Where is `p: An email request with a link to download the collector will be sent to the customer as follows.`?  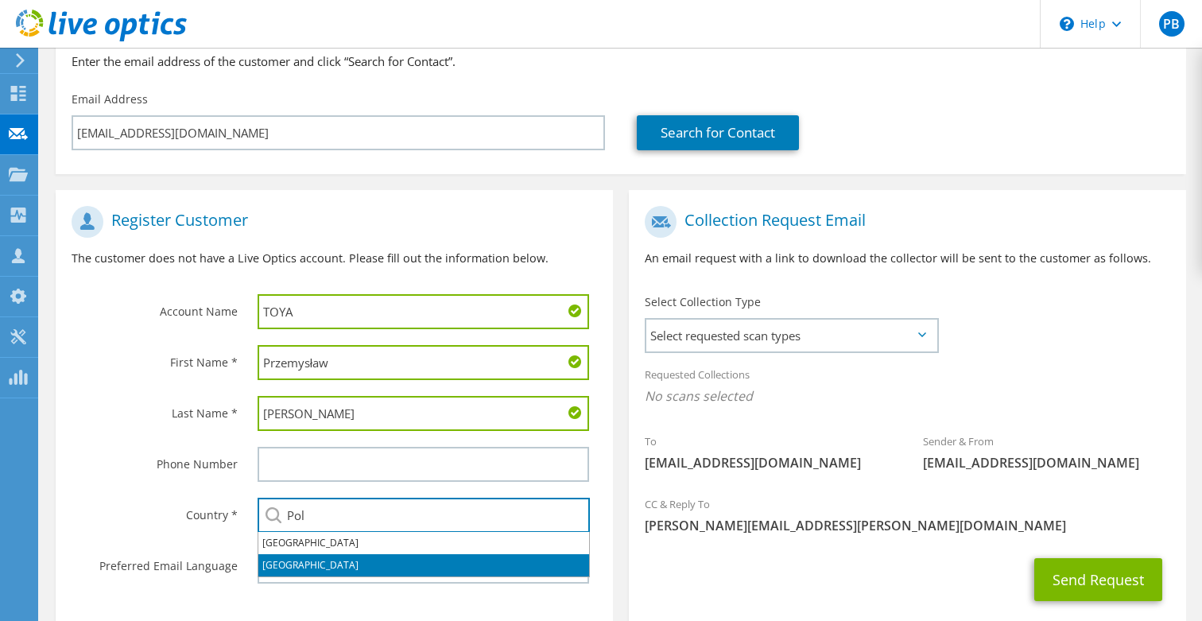 p: An email request with a link to download the collector will be sent to the customer as follows. is located at coordinates (907, 258).